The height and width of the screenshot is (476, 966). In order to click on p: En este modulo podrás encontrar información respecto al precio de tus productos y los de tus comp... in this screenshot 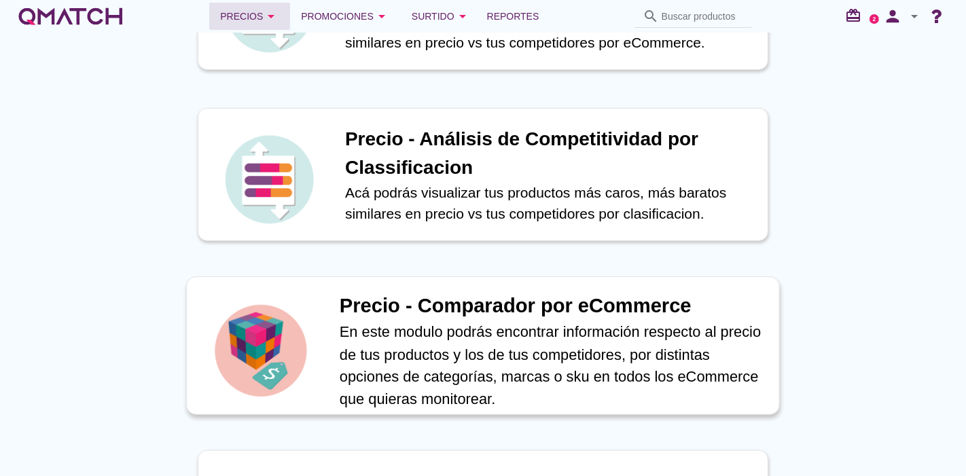, I will do `click(553, 366)`.